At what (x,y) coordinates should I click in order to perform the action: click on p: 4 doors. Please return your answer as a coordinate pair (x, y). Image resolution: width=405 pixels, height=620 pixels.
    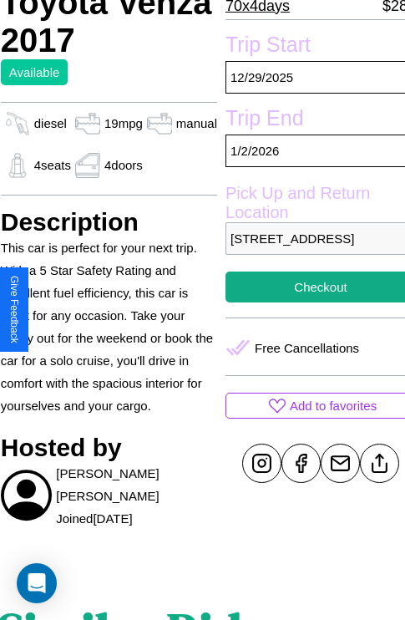
    Looking at the image, I should click on (124, 165).